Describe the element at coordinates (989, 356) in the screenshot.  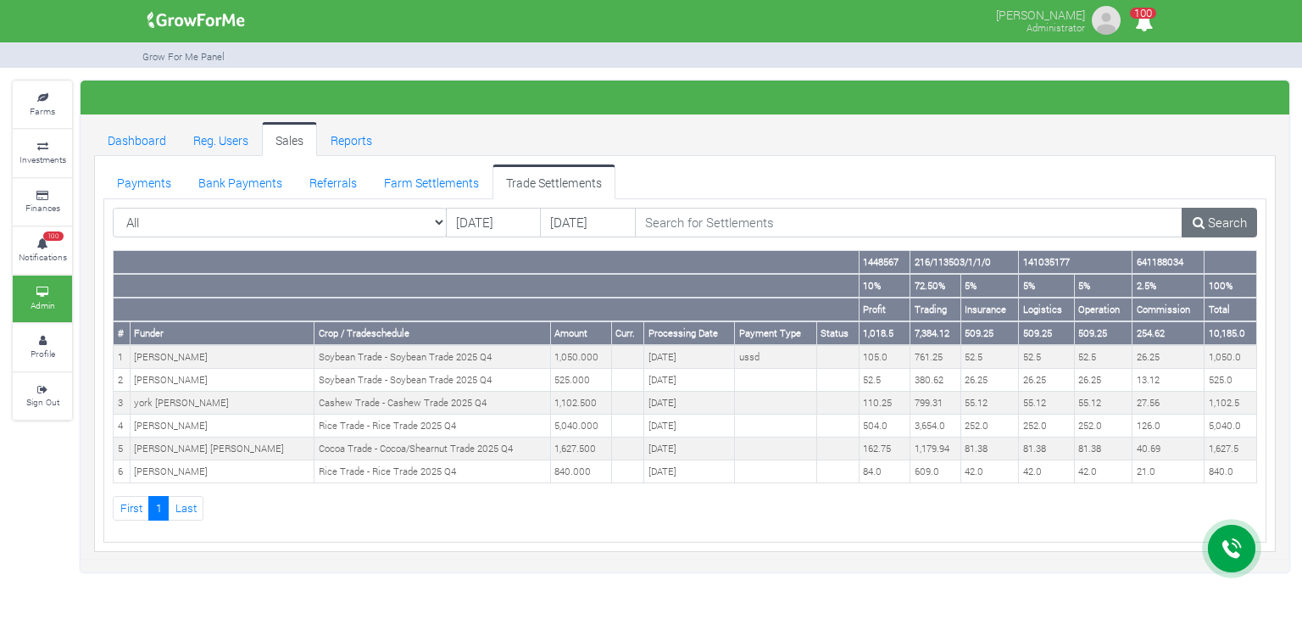
I see `td: 52.5` at that location.